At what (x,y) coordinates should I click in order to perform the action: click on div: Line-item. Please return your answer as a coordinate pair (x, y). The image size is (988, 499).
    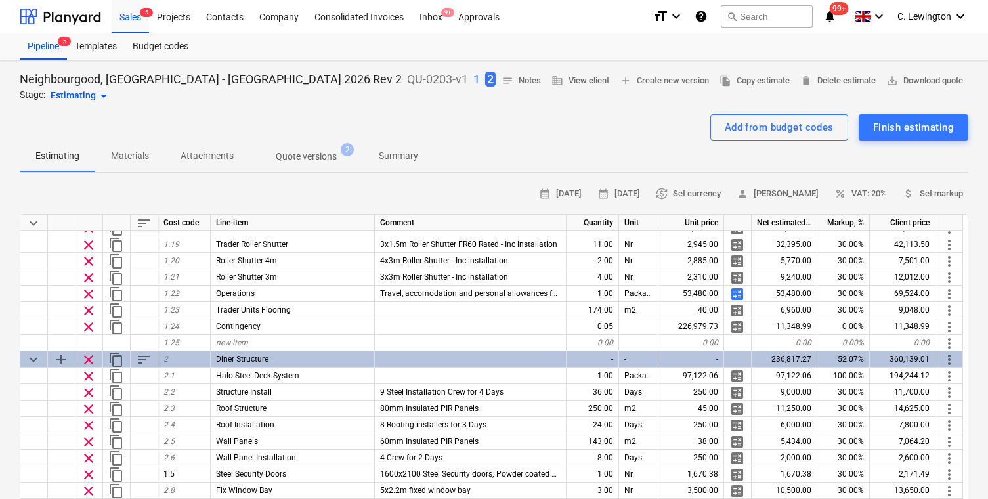
    Looking at the image, I should click on (293, 223).